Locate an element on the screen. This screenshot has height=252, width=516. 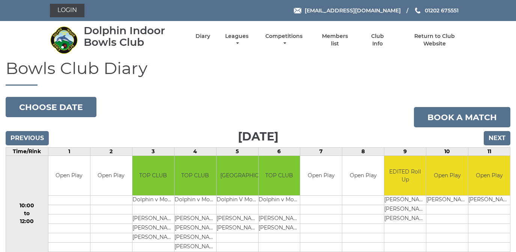
td: 1 is located at coordinates (69, 152).